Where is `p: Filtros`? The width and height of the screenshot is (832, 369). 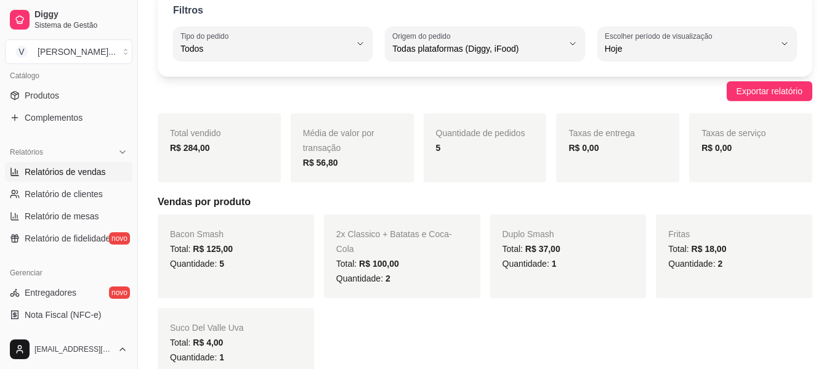 p: Filtros is located at coordinates (188, 10).